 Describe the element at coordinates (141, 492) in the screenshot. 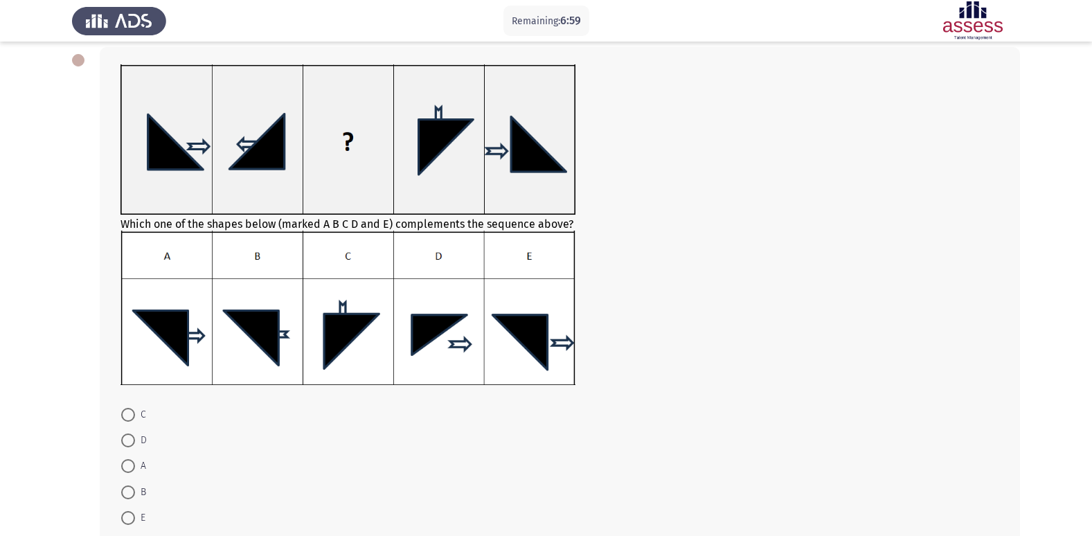

I see `span: B` at that location.